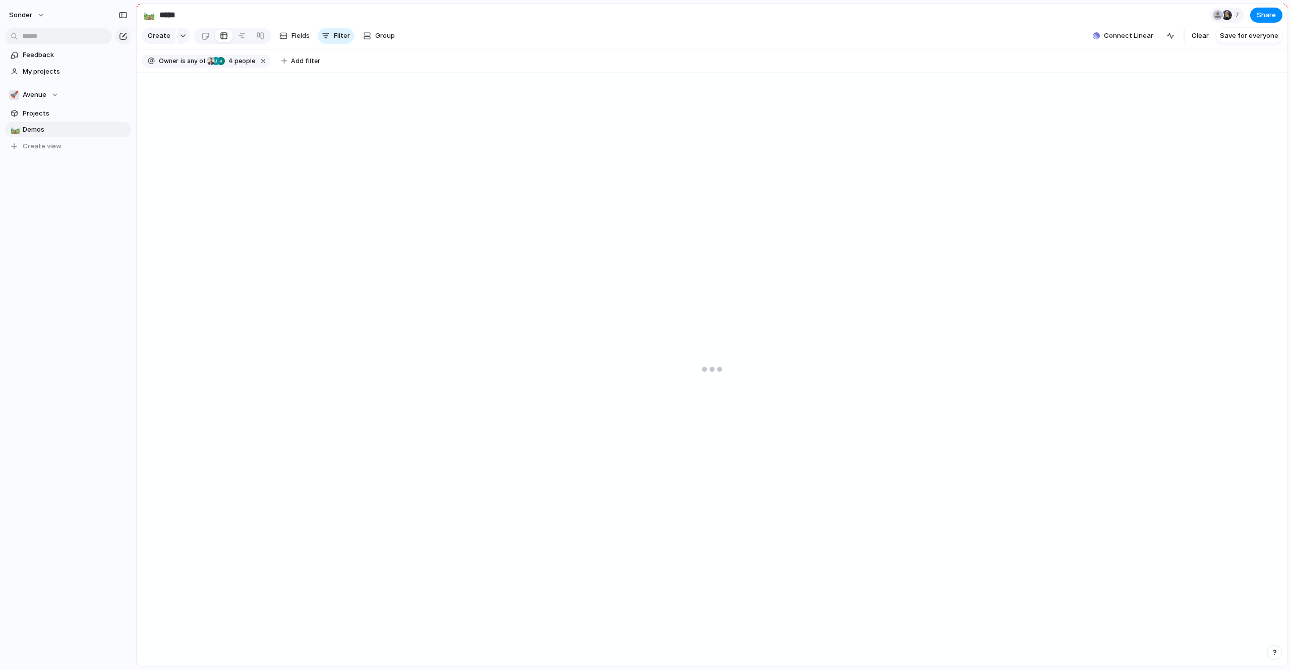 This screenshot has width=1291, height=670. Describe the element at coordinates (195, 61) in the screenshot. I see `span: any of` at that location.